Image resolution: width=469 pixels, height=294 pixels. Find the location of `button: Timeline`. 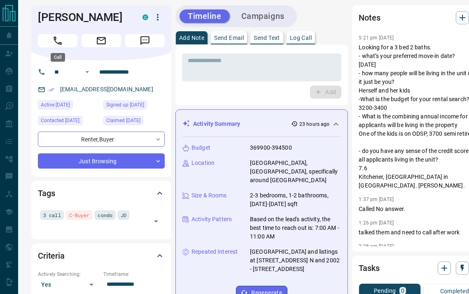

button: Timeline is located at coordinates (205, 16).